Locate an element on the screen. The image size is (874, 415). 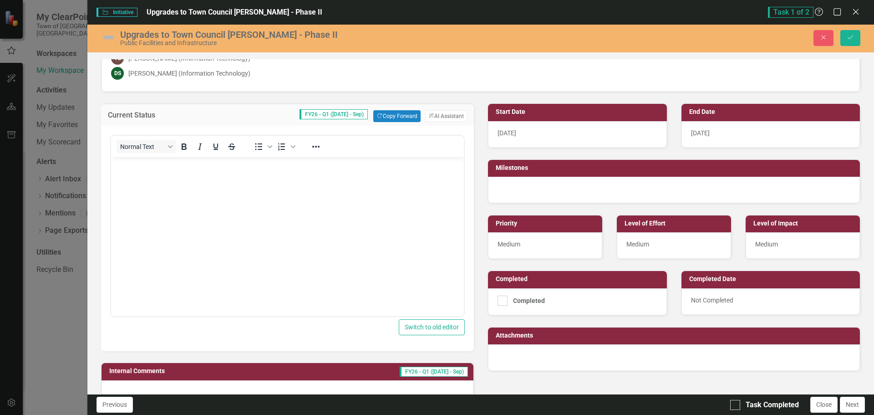
h3: Priority is located at coordinates (547, 223).